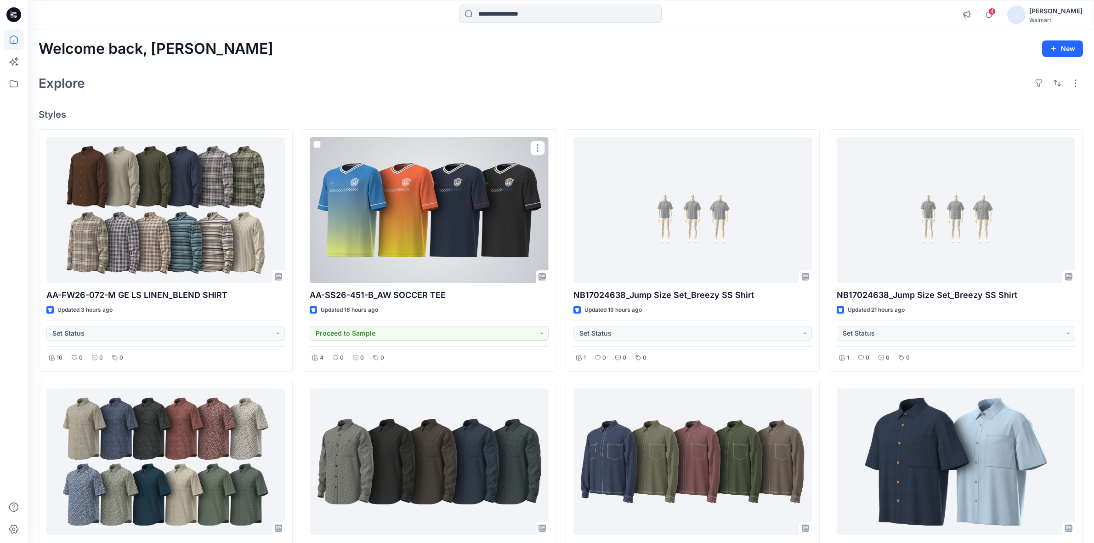 Image resolution: width=1094 pixels, height=543 pixels. What do you see at coordinates (85, 310) in the screenshot?
I see `p: Updated 3 hours ago` at bounding box center [85, 310].